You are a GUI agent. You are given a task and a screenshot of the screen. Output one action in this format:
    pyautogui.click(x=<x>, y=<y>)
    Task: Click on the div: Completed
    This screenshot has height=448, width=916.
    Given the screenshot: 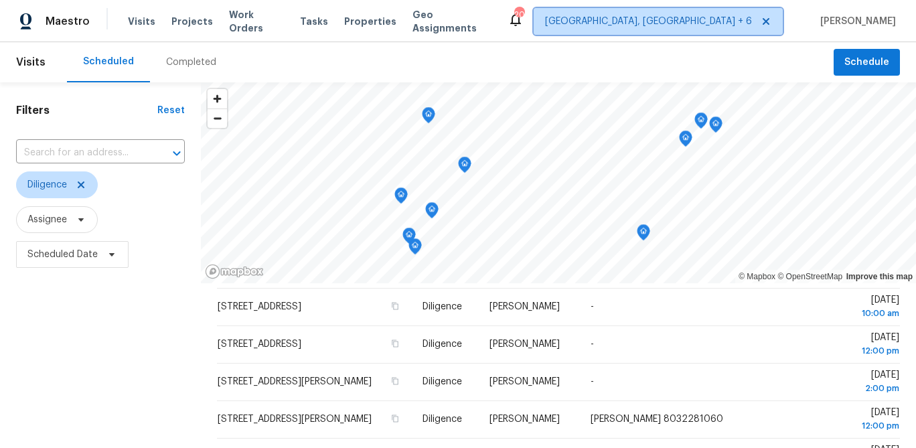 What is the action you would take?
    pyautogui.click(x=191, y=62)
    